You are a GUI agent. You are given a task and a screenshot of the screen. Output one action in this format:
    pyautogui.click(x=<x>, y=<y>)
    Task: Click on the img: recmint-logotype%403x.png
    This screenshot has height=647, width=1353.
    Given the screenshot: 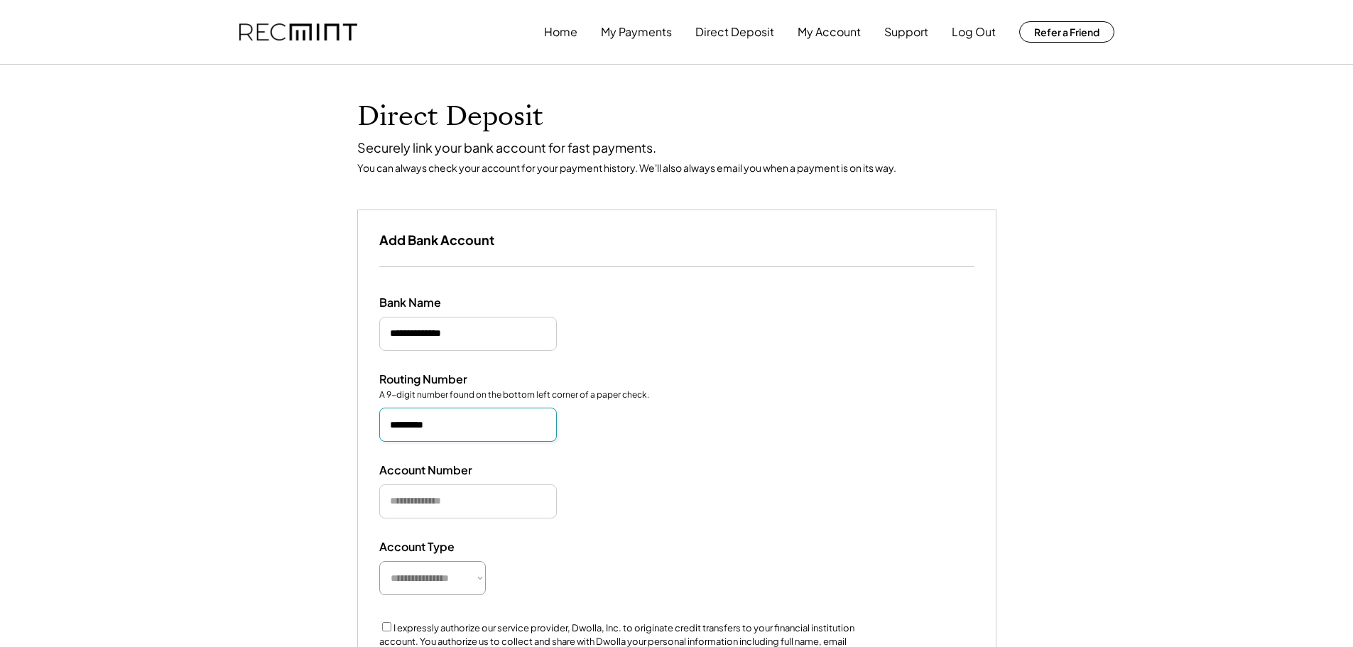 What is the action you would take?
    pyautogui.click(x=298, y=32)
    